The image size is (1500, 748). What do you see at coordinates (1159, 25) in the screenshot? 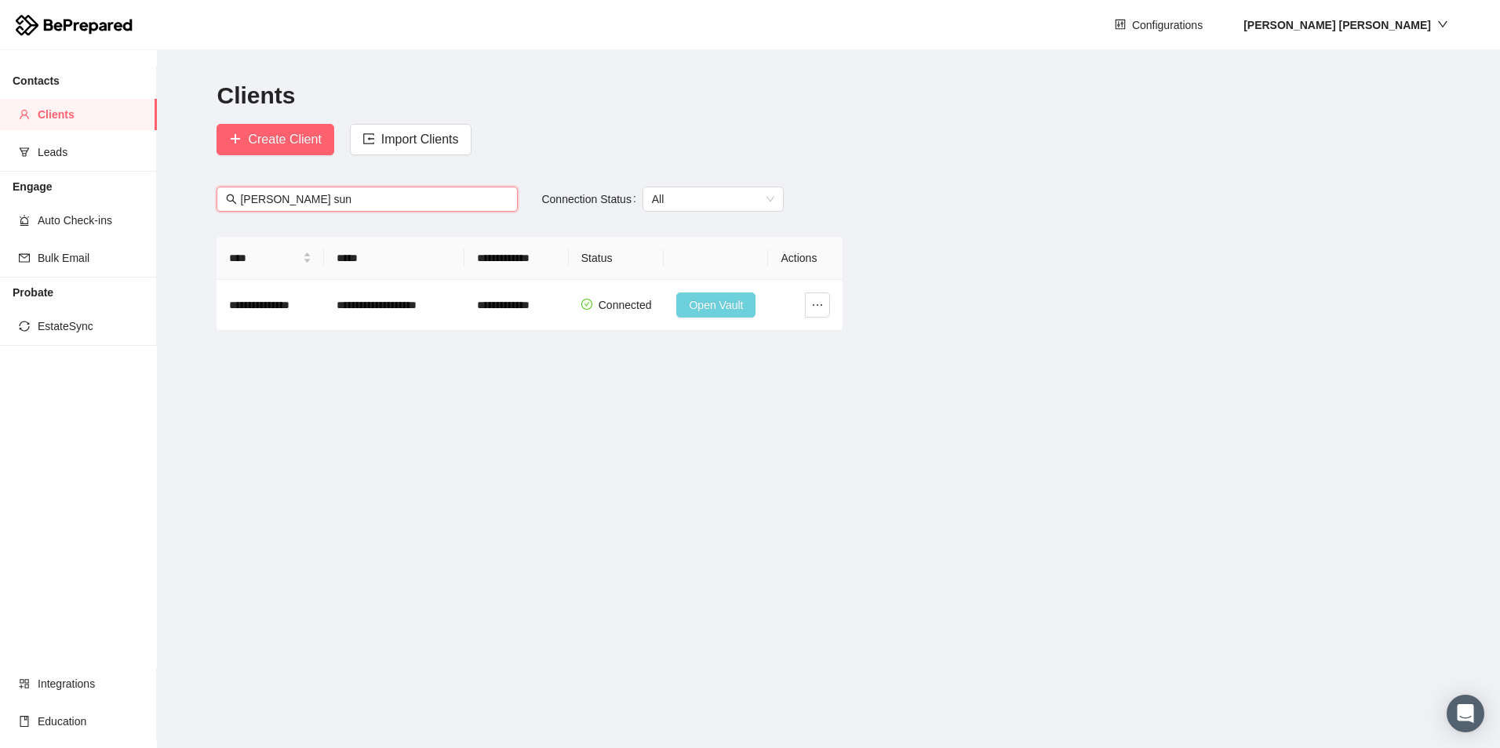
I see `button: controlConfigurations` at bounding box center [1159, 25].